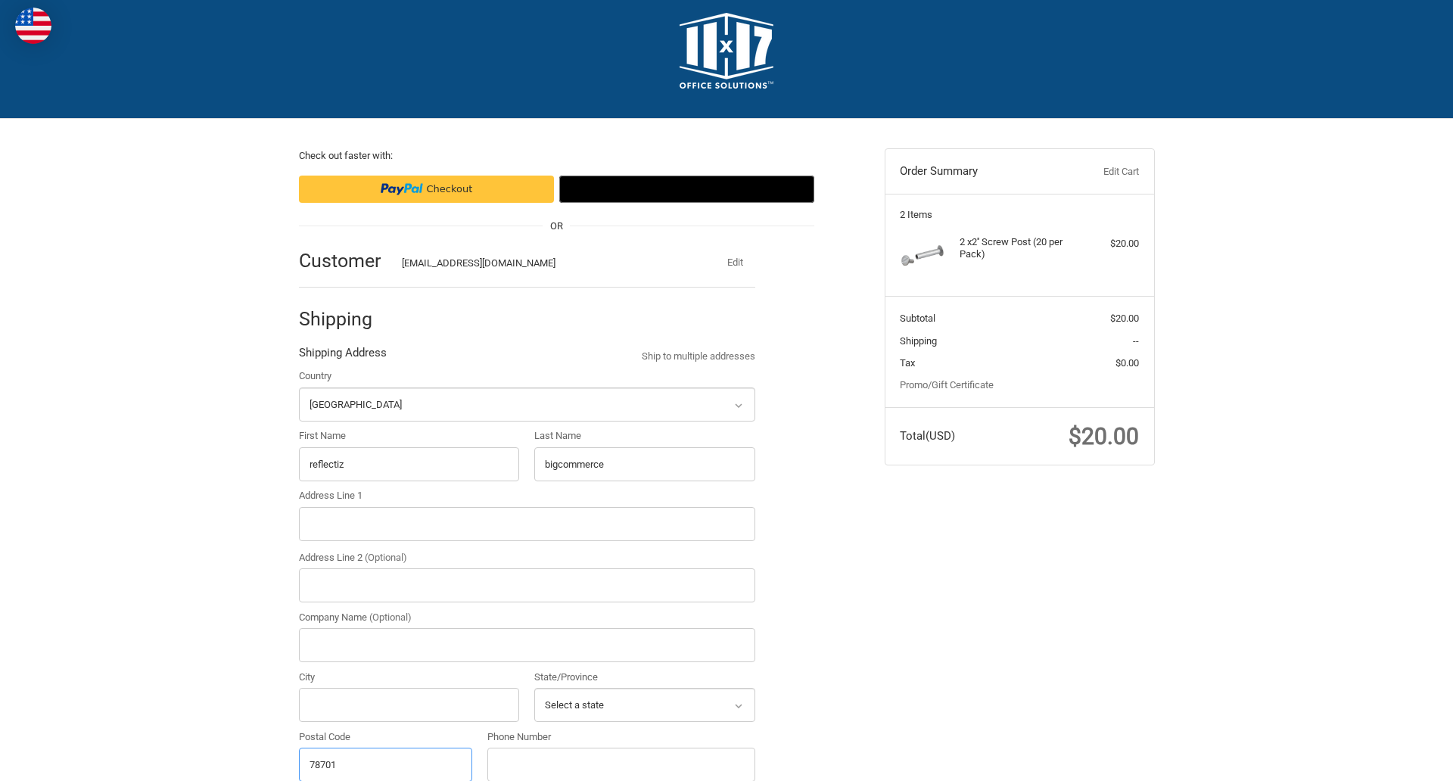 This screenshot has width=1453, height=781. I want to click on a: Ship to multiple addresses, so click(699, 357).